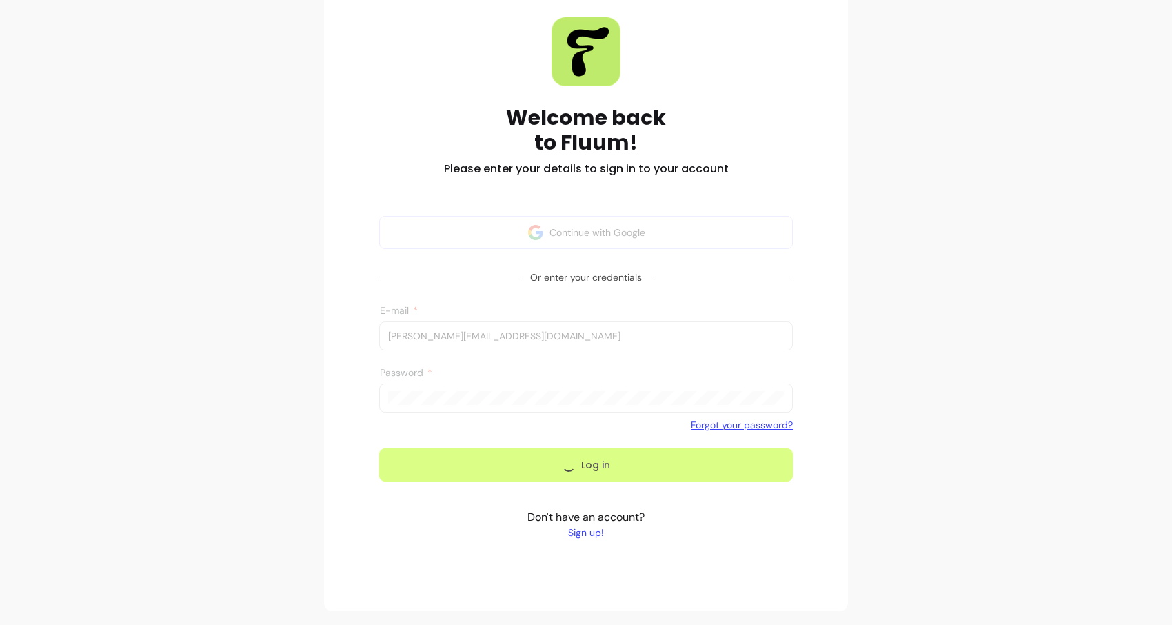  What do you see at coordinates (396, 310) in the screenshot?
I see `span: E-mail` at bounding box center [396, 310].